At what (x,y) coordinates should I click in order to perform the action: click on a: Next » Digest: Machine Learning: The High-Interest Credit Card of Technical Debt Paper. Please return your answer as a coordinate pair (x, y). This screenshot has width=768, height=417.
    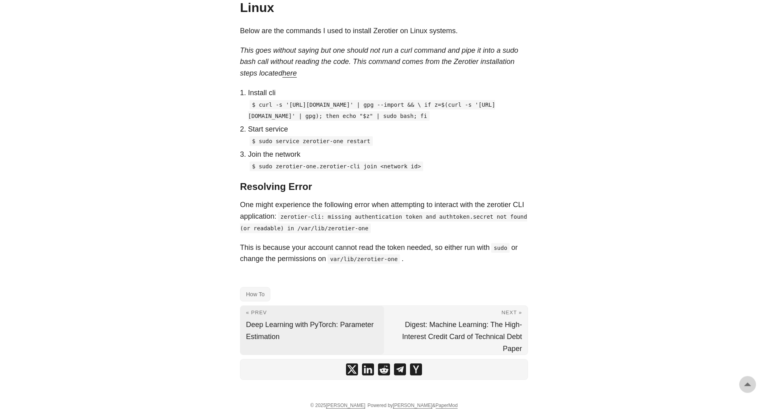
    Looking at the image, I should click on (456, 330).